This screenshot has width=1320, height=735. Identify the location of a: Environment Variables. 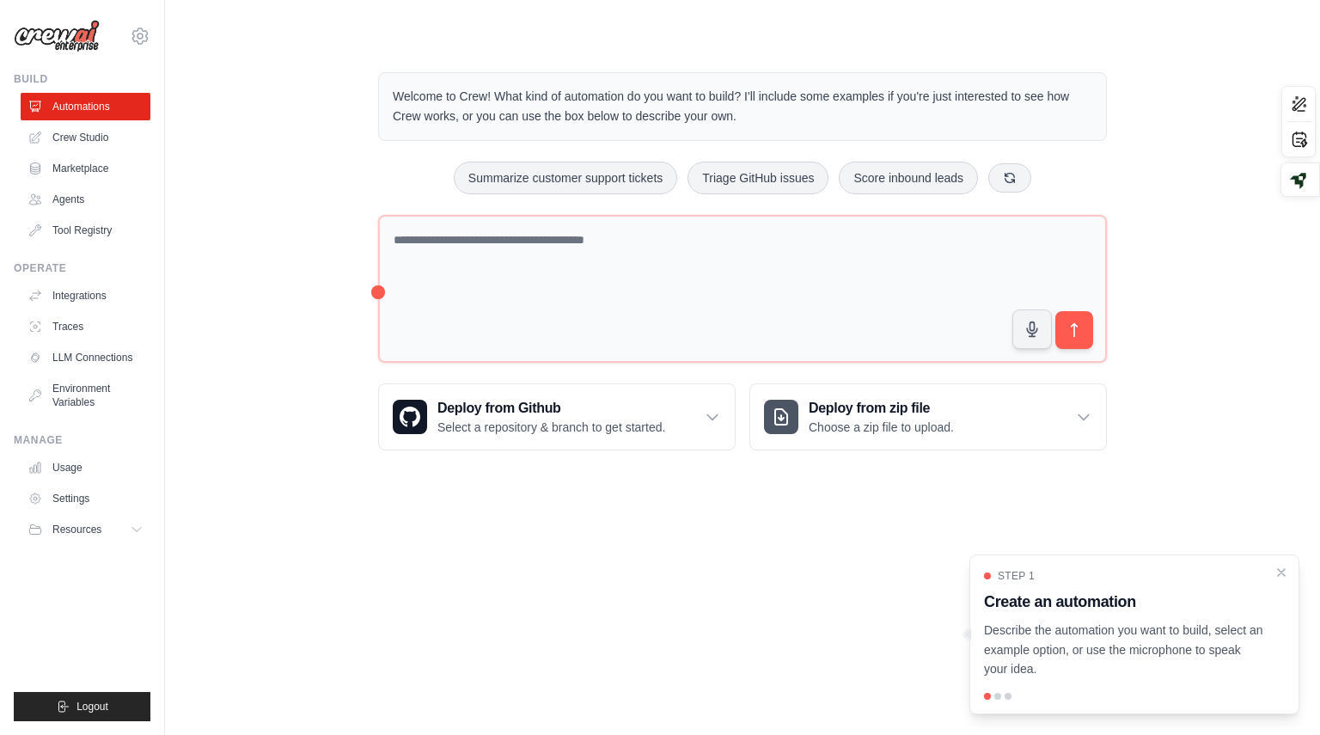
(85, 395).